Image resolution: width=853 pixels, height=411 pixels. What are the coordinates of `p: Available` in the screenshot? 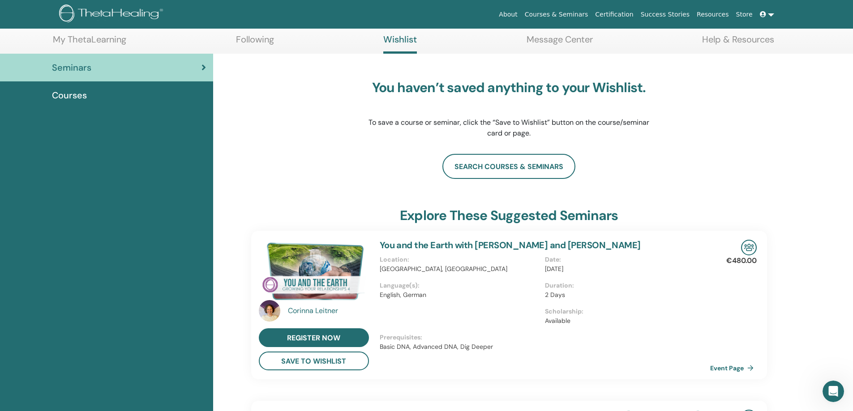 It's located at (624, 321).